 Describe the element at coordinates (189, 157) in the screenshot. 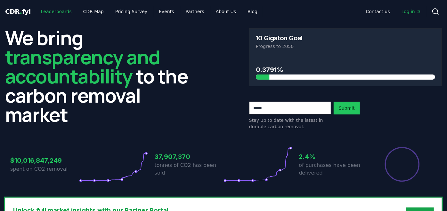

I see `h3: 37,907,370` at that location.